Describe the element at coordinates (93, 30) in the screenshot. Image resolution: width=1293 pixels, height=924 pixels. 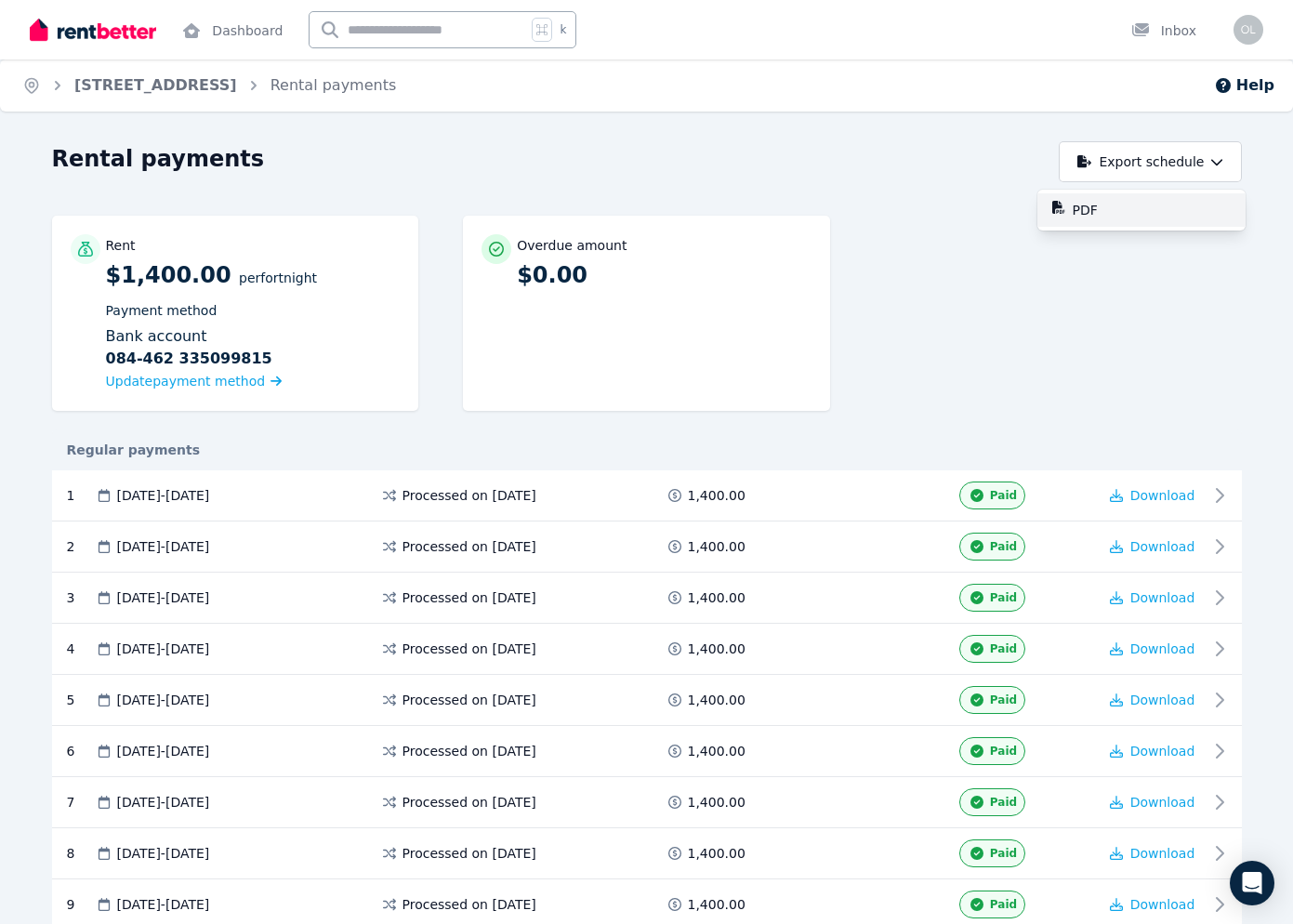
I see `img: RentBetter` at that location.